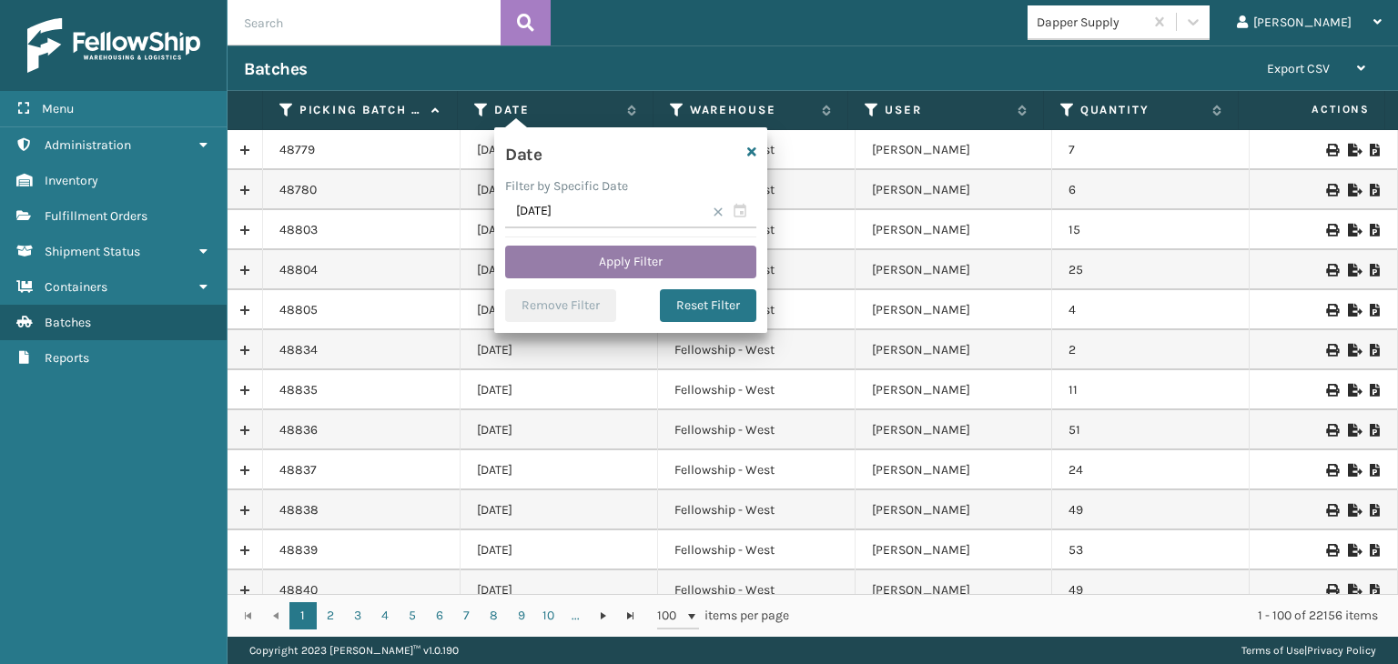 The image size is (1398, 664). What do you see at coordinates (71, 180) in the screenshot?
I see `span: Inventory` at bounding box center [71, 180].